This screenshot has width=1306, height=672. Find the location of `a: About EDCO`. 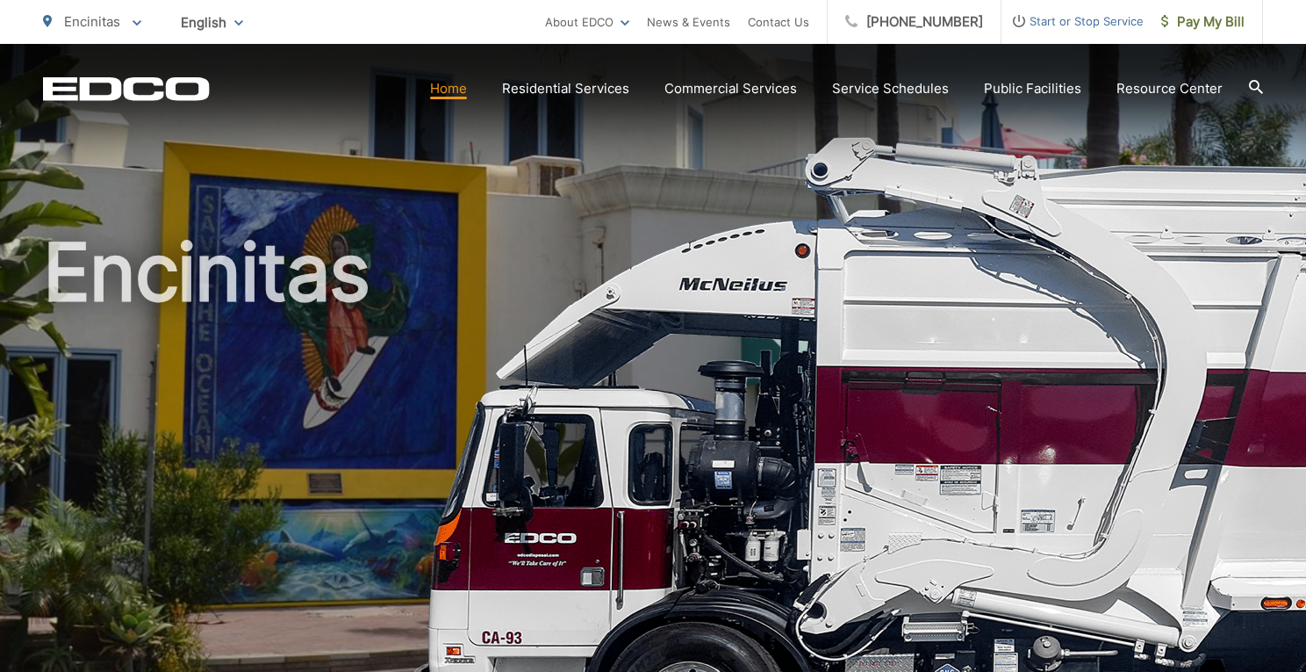

a: About EDCO is located at coordinates (587, 22).